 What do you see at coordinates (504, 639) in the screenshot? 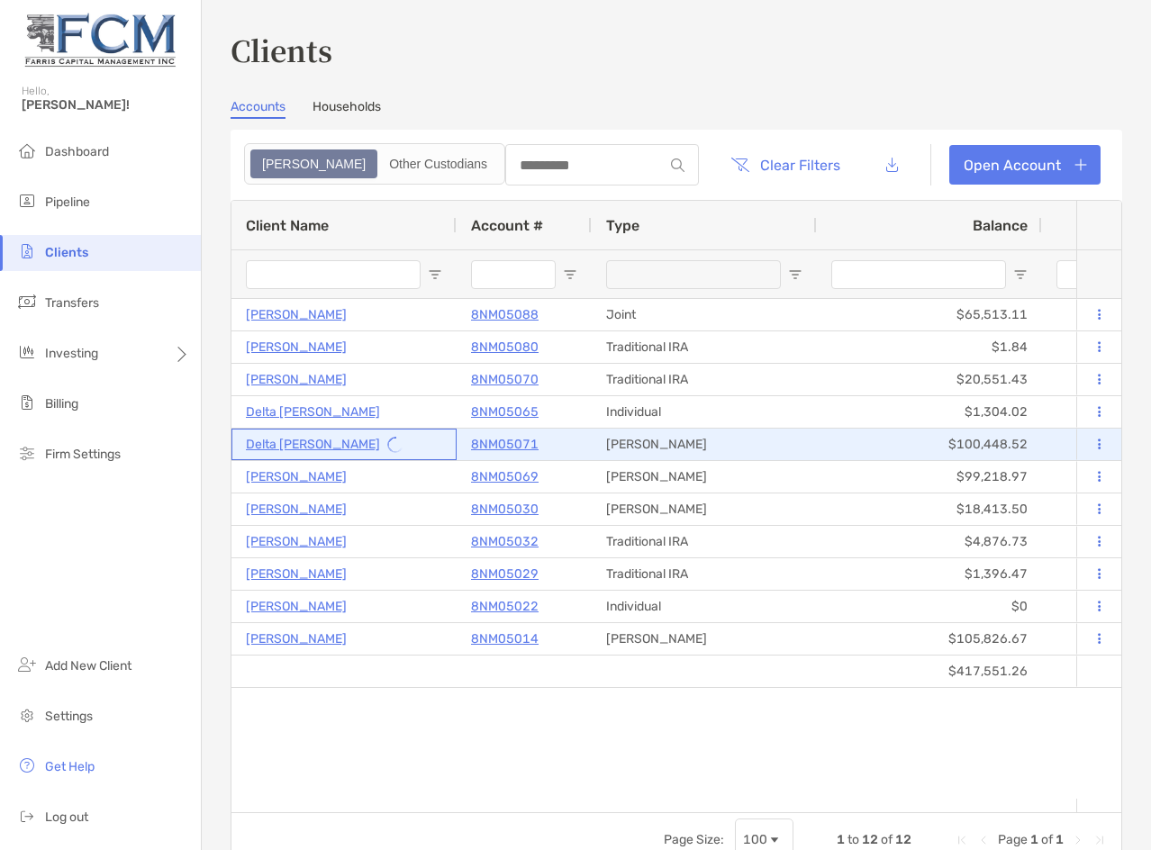
I see `p: 8NM05014` at bounding box center [504, 639].